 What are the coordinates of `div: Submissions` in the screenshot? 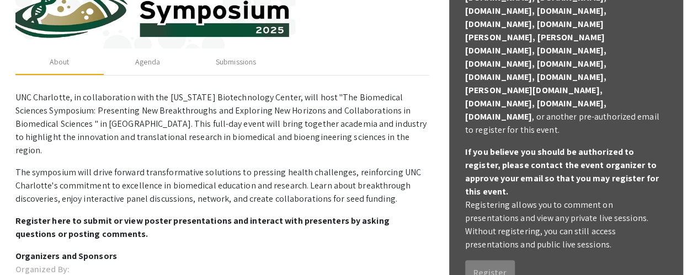 It's located at (236, 62).